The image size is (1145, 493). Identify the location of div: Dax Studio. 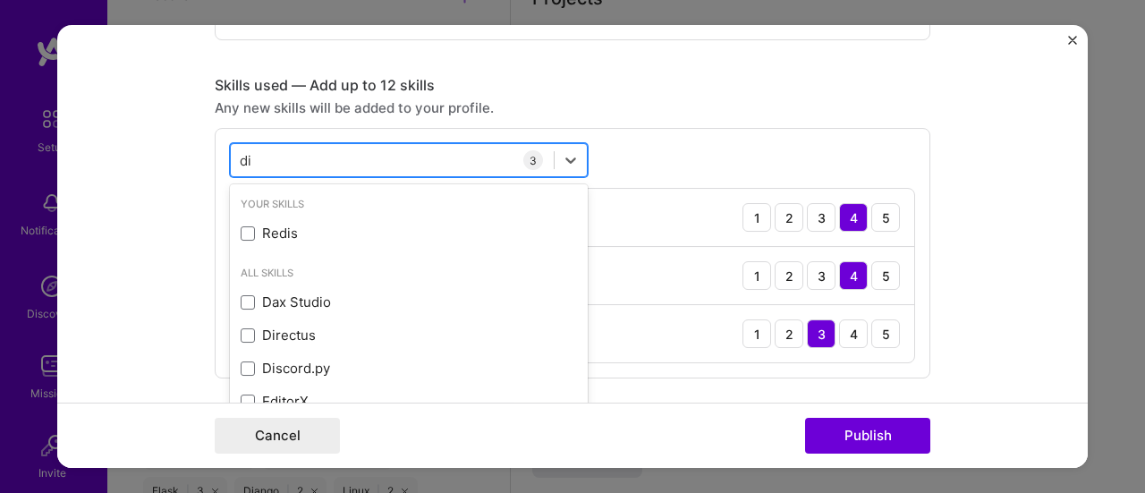
(409, 301).